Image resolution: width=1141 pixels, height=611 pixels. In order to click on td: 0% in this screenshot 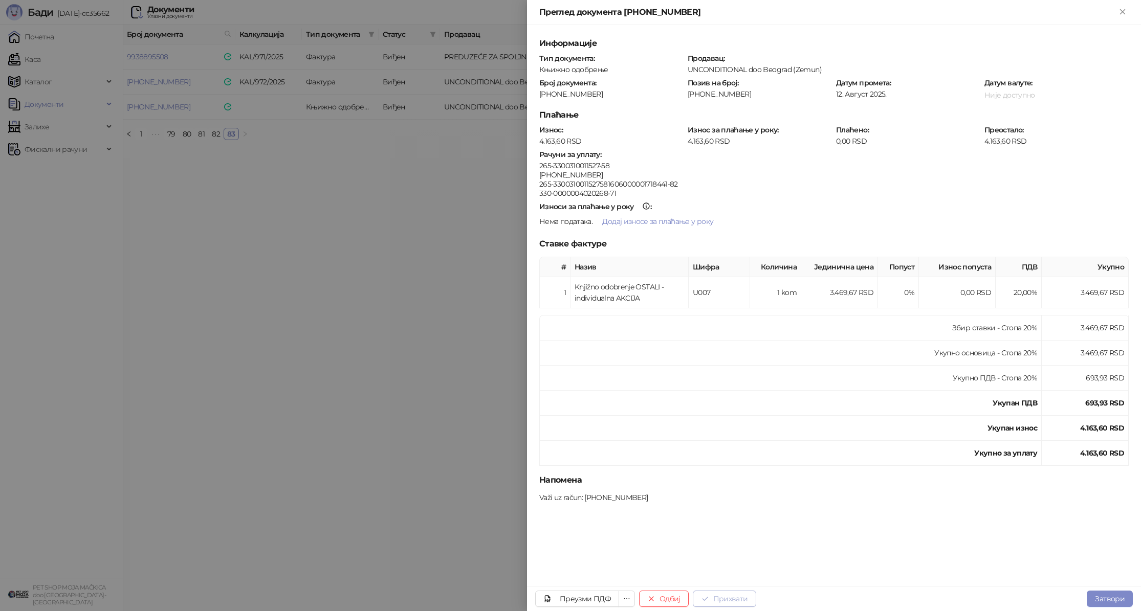, I will do `click(898, 293)`.